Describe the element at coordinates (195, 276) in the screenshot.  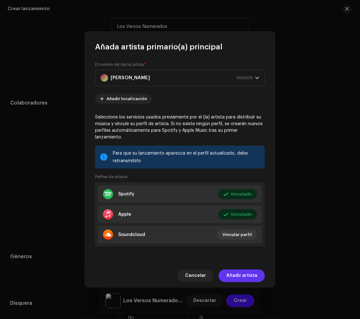
I see `span: Cancelar` at that location.